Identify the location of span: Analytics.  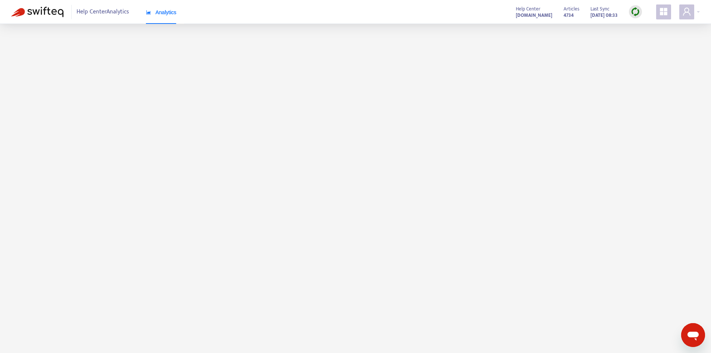
(161, 12).